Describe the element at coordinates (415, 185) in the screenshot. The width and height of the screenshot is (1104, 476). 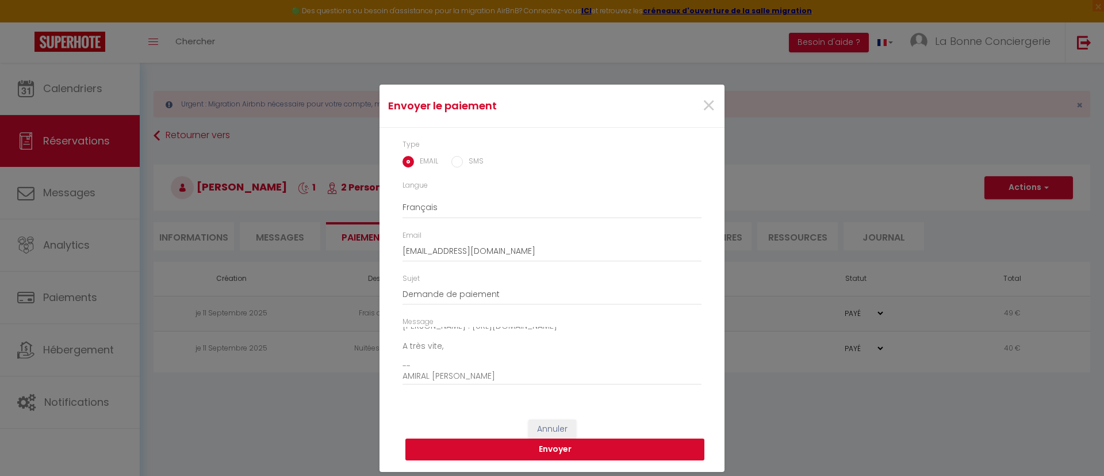
I see `label: Langue` at that location.